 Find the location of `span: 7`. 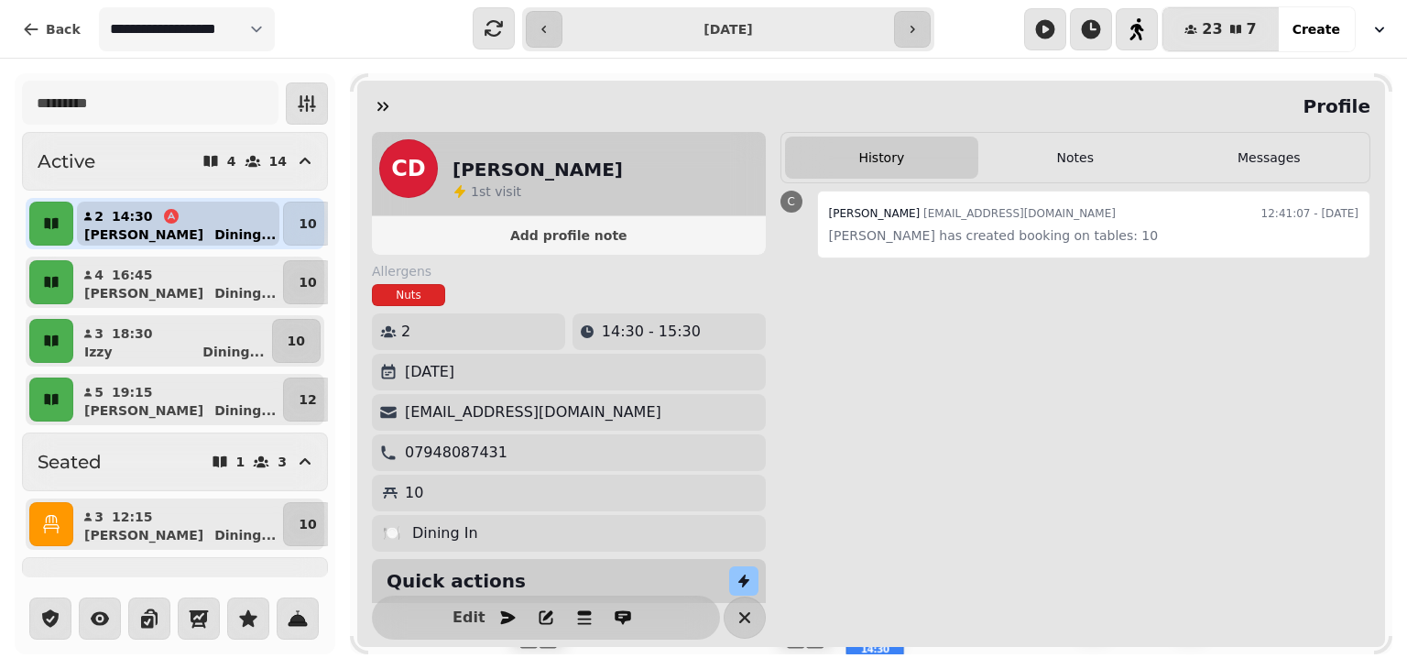

span: 7 is located at coordinates (1251, 29).